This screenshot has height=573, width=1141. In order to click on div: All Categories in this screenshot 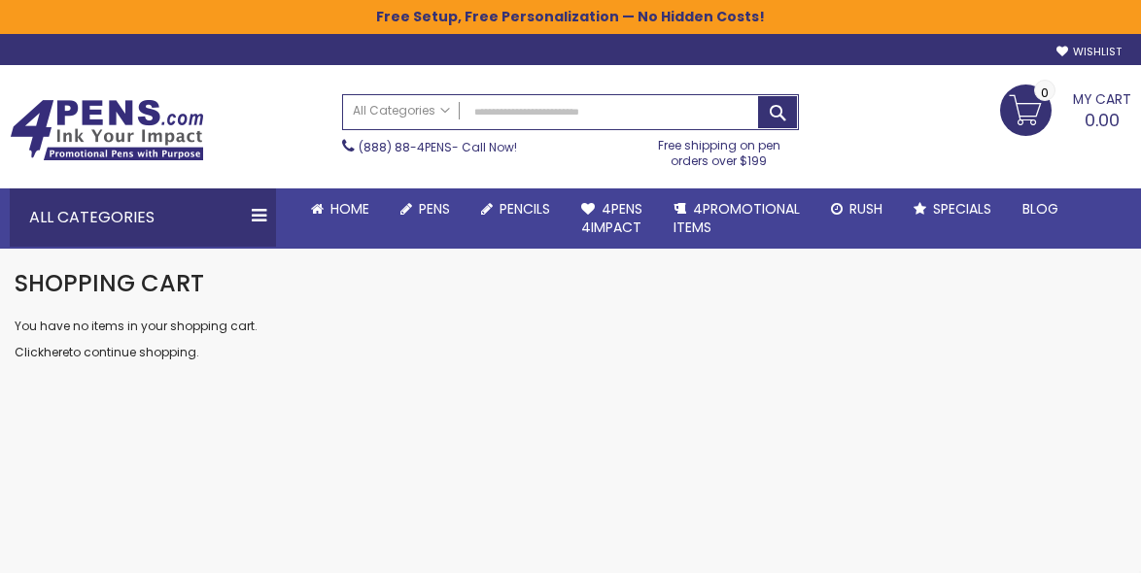, I will do `click(143, 218)`.